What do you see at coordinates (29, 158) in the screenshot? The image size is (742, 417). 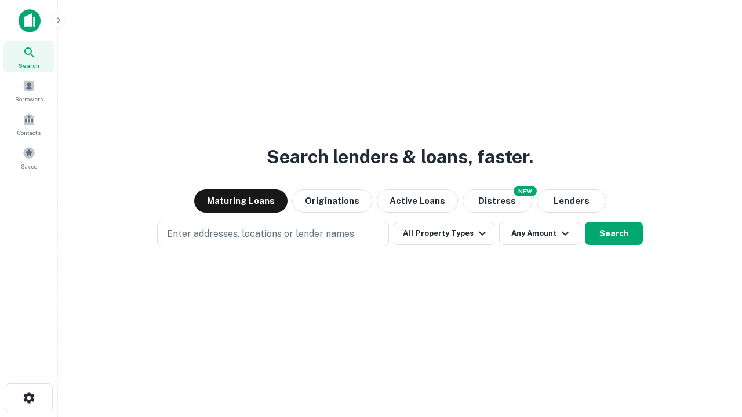 I see `a: Saved` at bounding box center [29, 158].